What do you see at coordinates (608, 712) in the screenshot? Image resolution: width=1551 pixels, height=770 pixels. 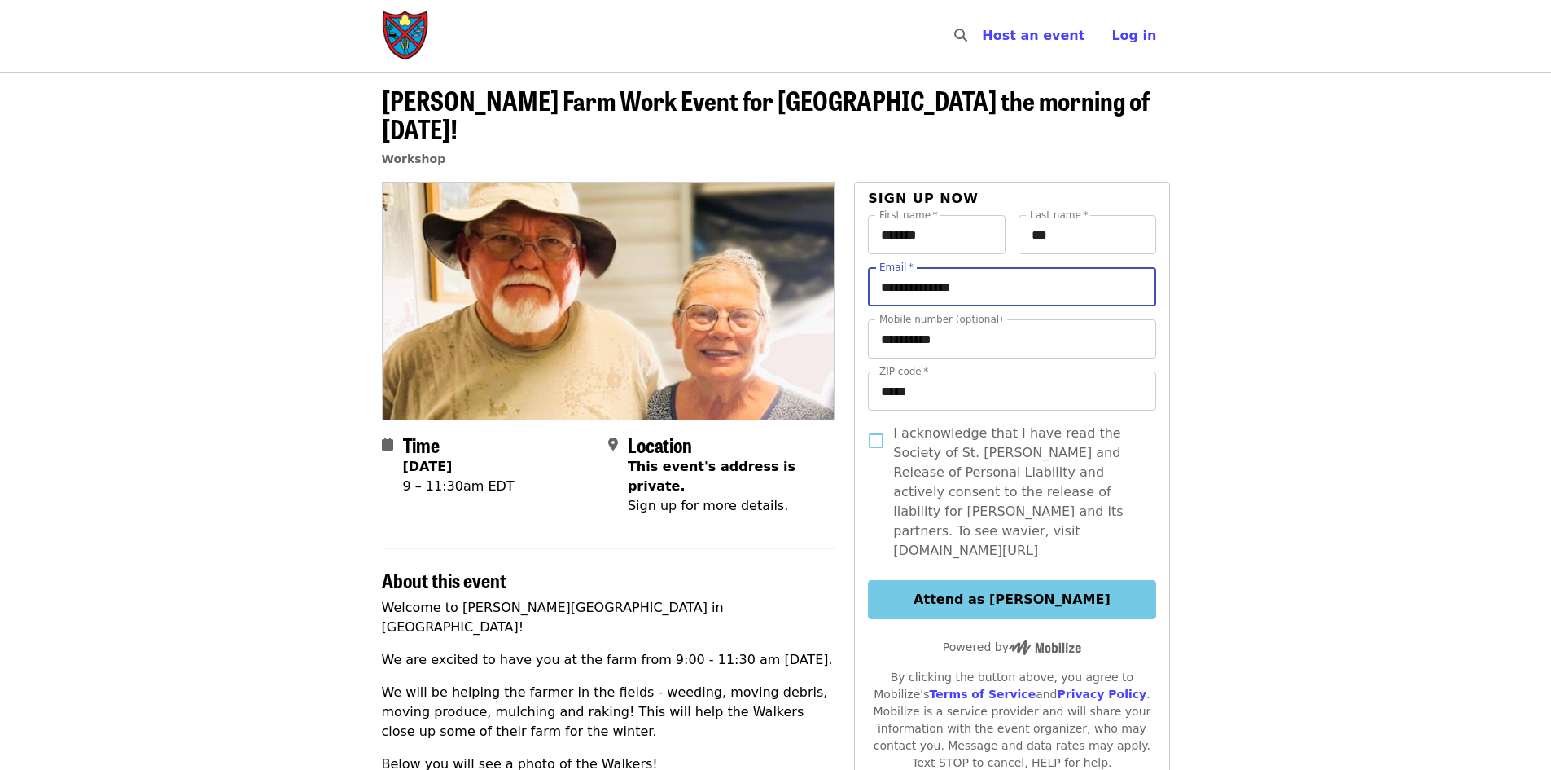 I see `p: We will be helping the farmer in the fields - weeding, moving debris, moving produce, mulching an...` at bounding box center [608, 712].